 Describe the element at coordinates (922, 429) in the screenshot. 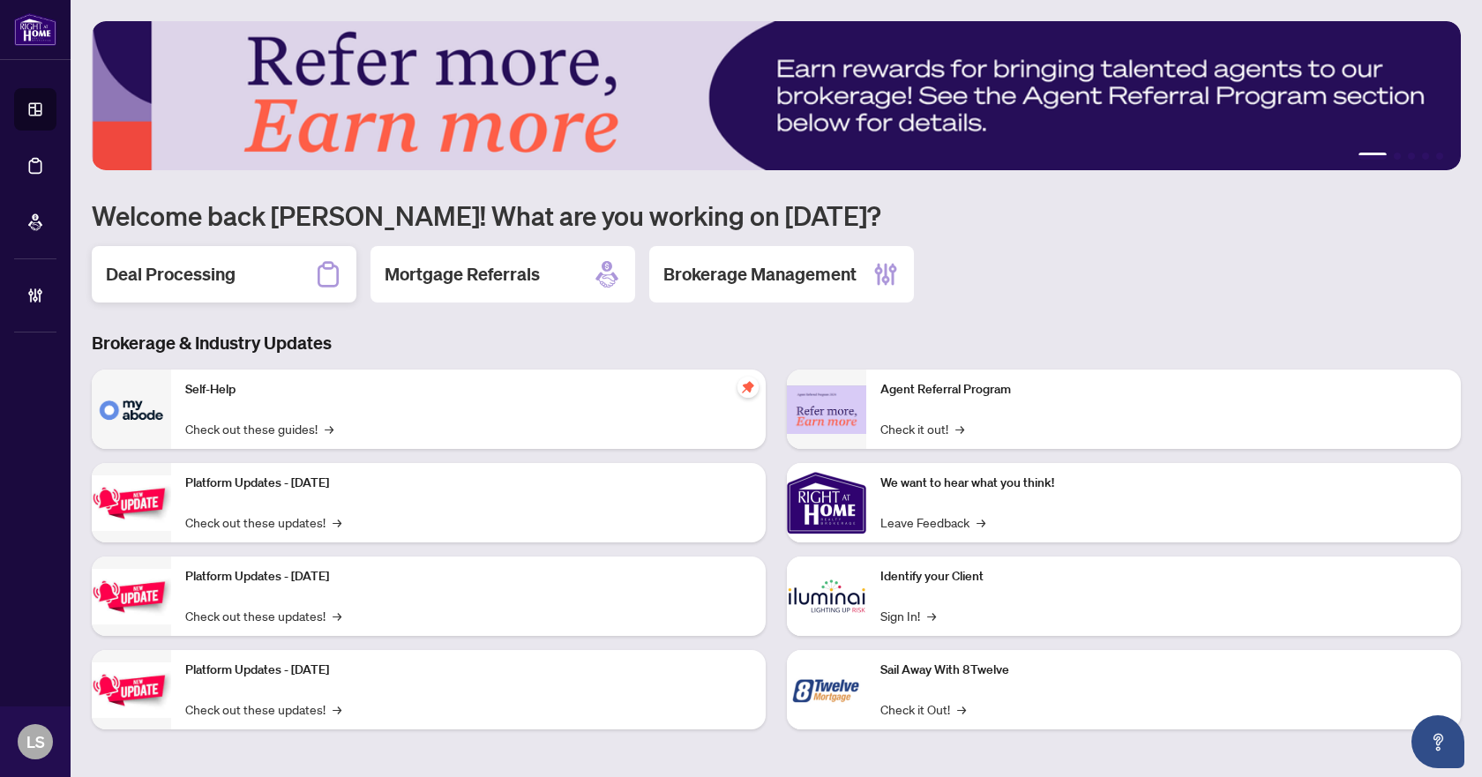

I see `a: Check it out!→` at that location.